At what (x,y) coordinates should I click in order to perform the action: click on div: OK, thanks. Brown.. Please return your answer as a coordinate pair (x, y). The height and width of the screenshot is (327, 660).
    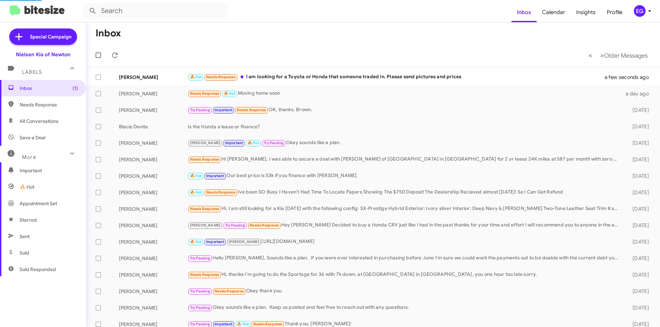
    Looking at the image, I should click on (404, 110).